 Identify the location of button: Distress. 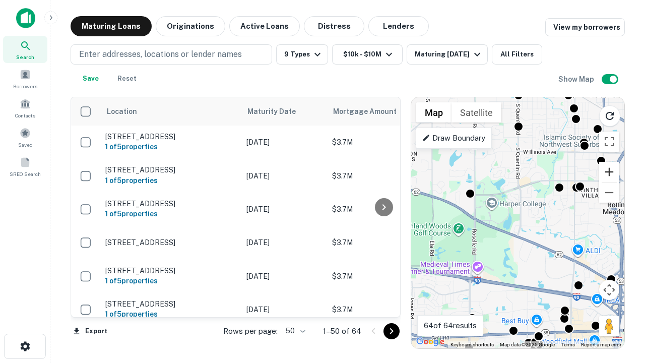
(334, 26).